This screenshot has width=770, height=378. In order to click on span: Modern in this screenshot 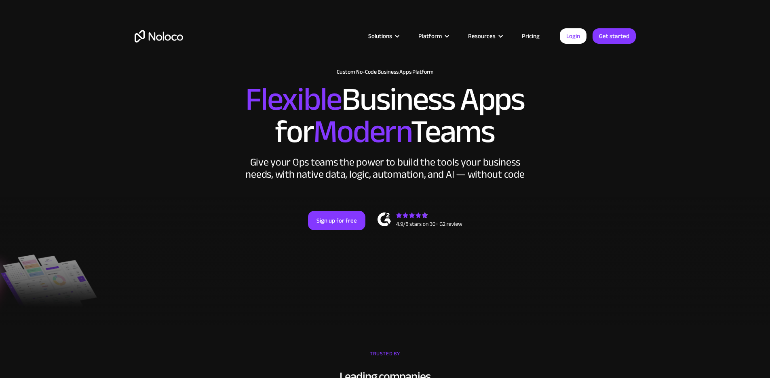, I will do `click(362, 131)`.